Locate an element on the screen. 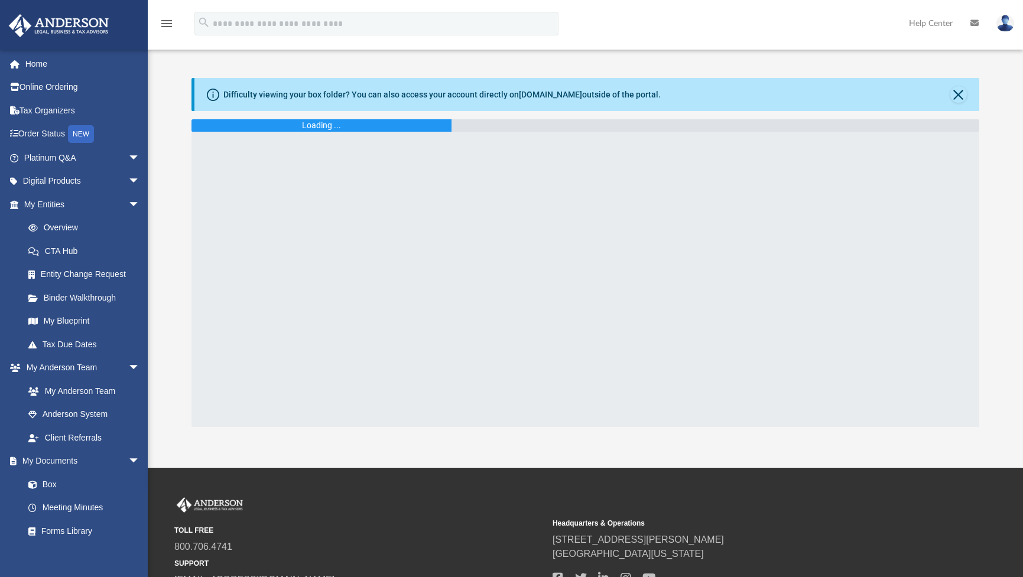  div: Difficulty viewing your box folder? You can also access your account directly on outside of the p... is located at coordinates (442, 95).